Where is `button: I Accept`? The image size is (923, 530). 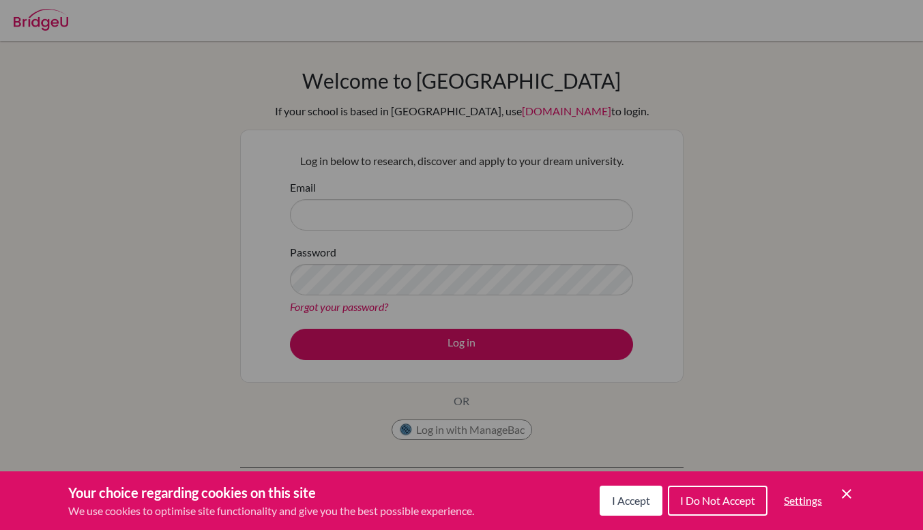
button: I Accept is located at coordinates (631, 501).